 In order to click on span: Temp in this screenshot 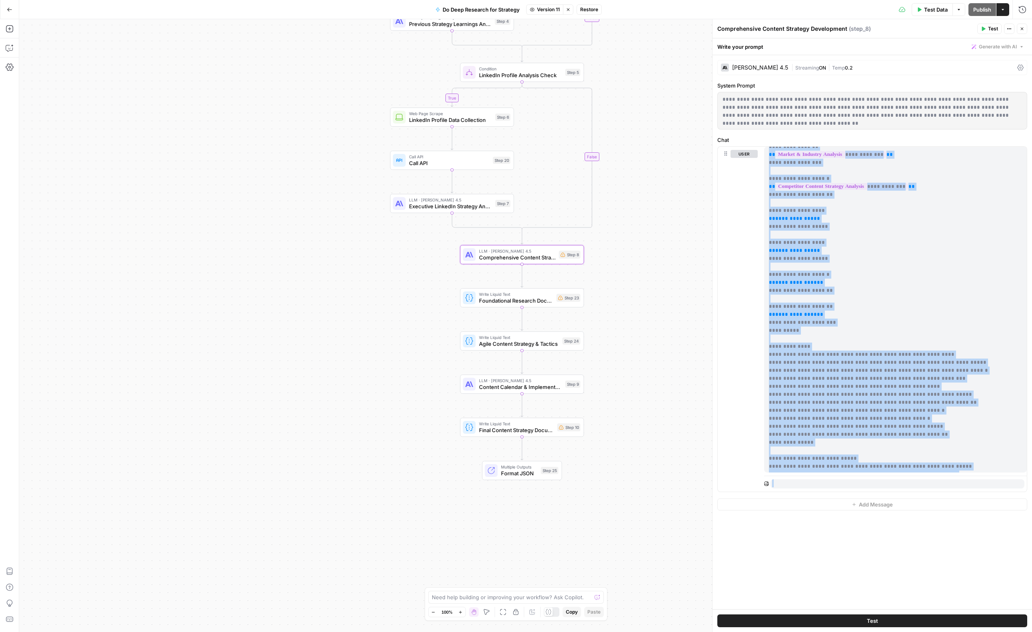, I will do `click(838, 68)`.